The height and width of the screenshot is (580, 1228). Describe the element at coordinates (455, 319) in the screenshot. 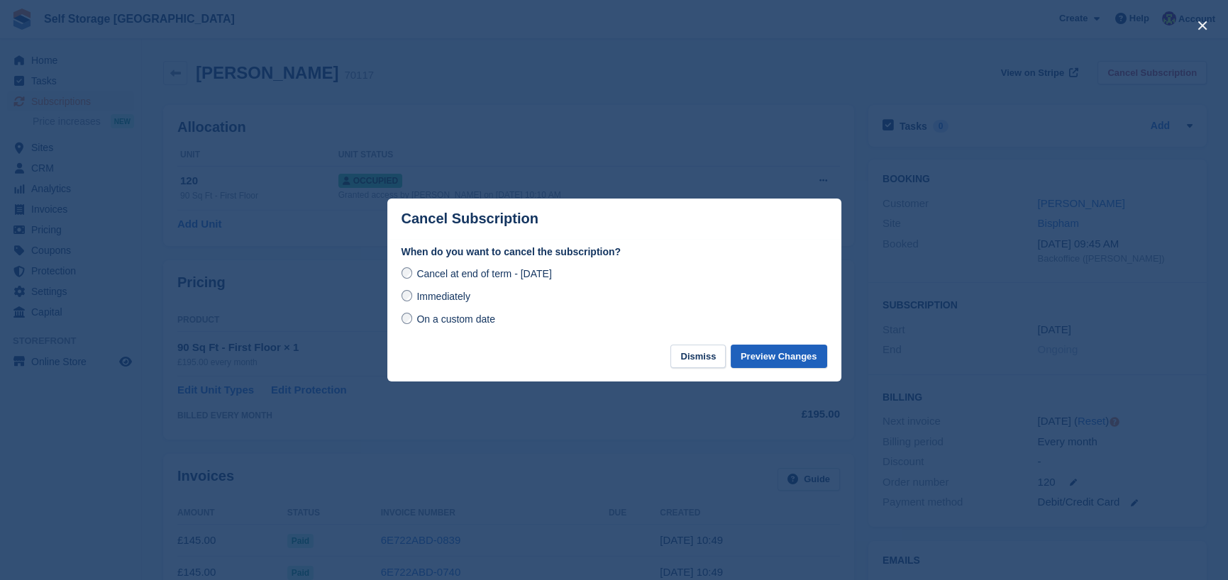

I see `span: On a custom date` at that location.